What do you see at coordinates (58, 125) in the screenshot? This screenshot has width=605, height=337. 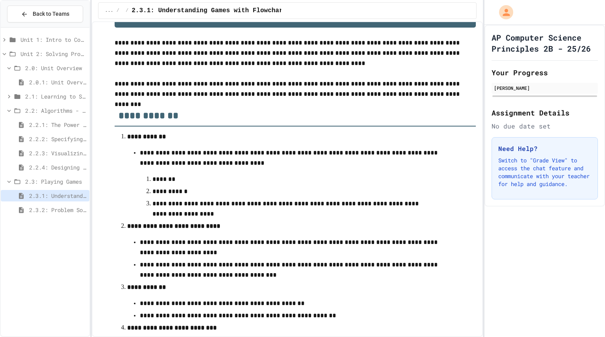 I see `span: 2.2.1: The Power of Algorithms` at bounding box center [58, 125].